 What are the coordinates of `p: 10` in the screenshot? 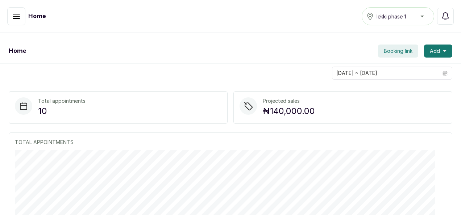 It's located at (62, 111).